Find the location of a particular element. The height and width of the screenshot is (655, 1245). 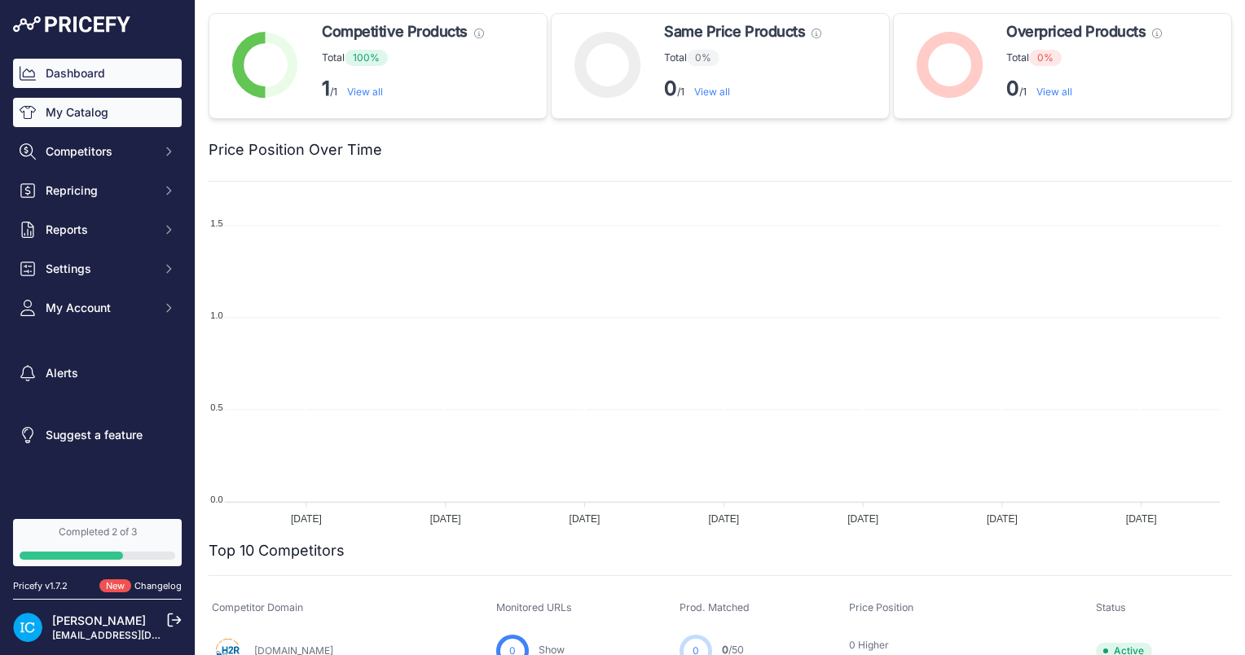

img: Pricefy Logo is located at coordinates (72, 24).